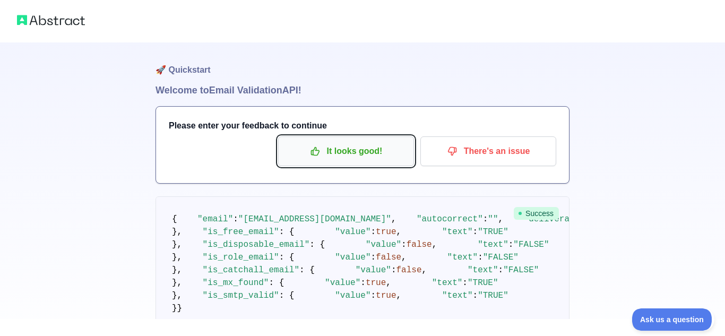 This screenshot has width=725, height=336. What do you see at coordinates (362, 63) in the screenshot?
I see `h1: 🚀 Quickstart` at bounding box center [362, 63].